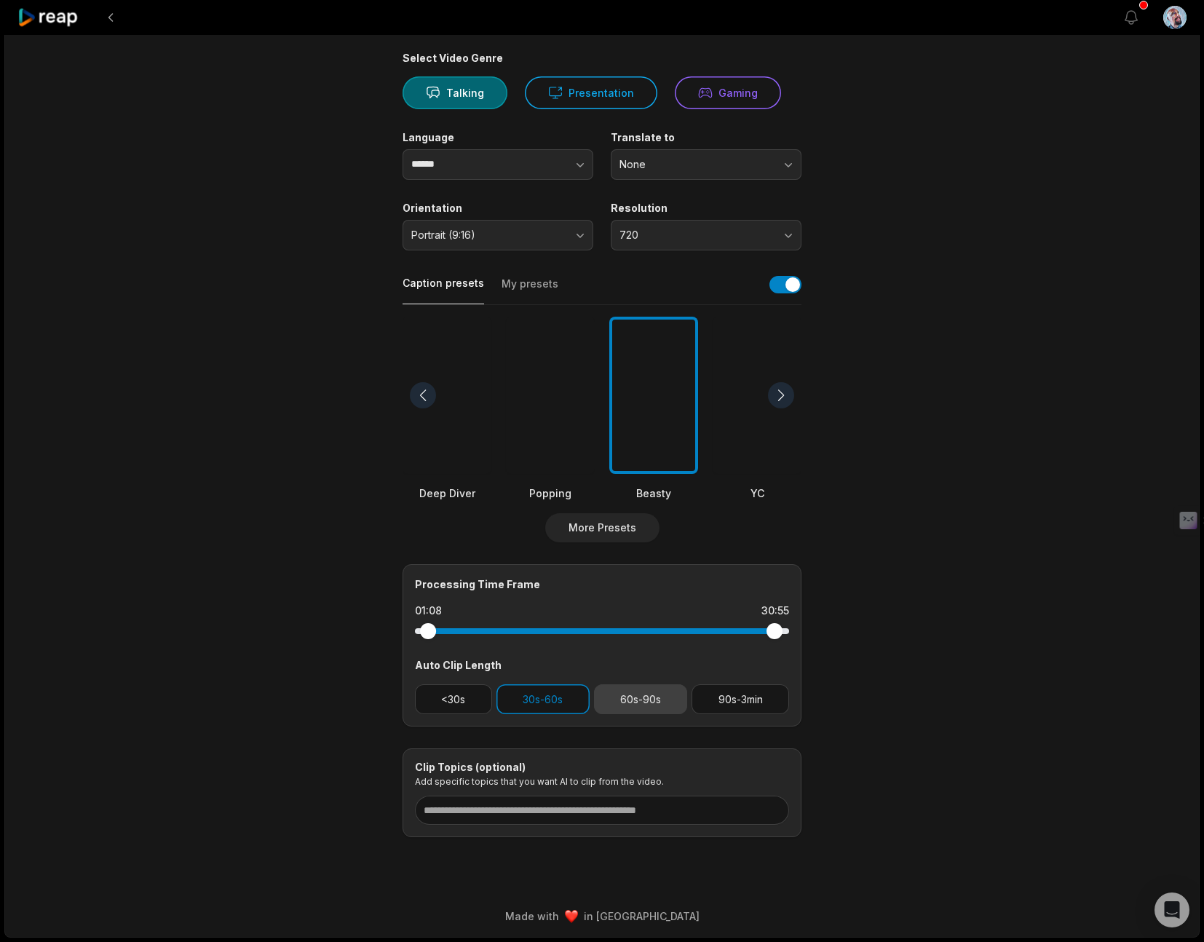  What do you see at coordinates (602, 767) in the screenshot?
I see `div: Clip Topics (optional)` at bounding box center [602, 767].